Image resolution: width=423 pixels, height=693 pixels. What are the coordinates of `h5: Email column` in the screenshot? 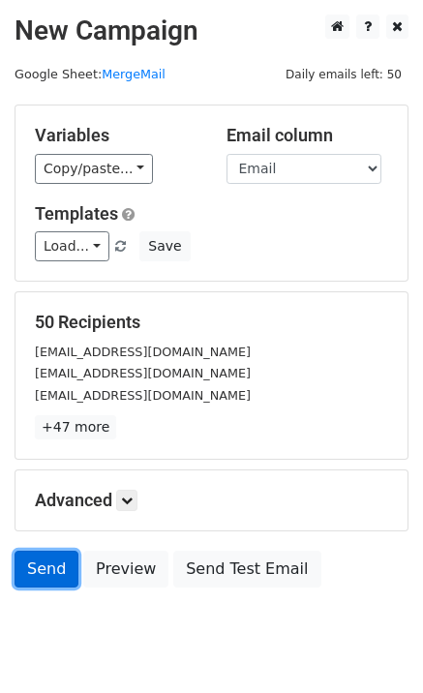 It's located at (308, 136).